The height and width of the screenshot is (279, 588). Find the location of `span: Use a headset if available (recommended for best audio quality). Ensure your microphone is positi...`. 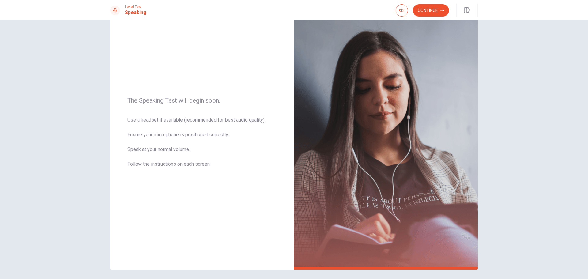

span: Use a headset if available (recommended for best audio quality). Ensure your microphone is positi... is located at coordinates (202, 146).